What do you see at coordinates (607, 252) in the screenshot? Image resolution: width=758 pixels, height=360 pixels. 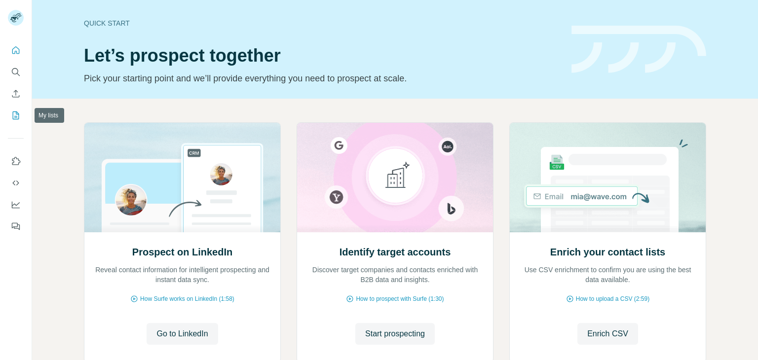 I see `h2: Enrich your contact lists` at bounding box center [607, 252].